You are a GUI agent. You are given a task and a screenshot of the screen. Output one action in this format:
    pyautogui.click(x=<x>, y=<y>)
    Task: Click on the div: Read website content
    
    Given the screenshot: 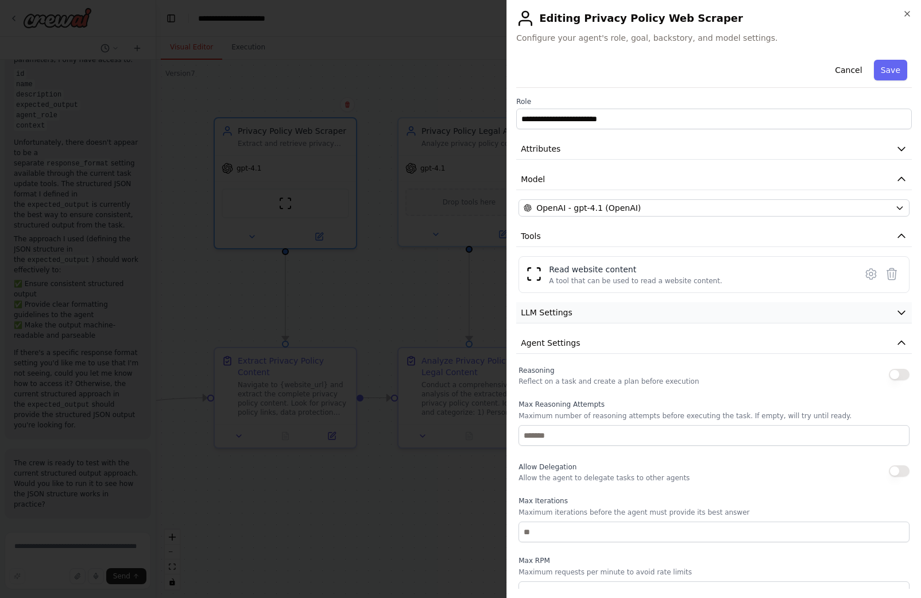 What is the action you would take?
    pyautogui.click(x=635, y=269)
    